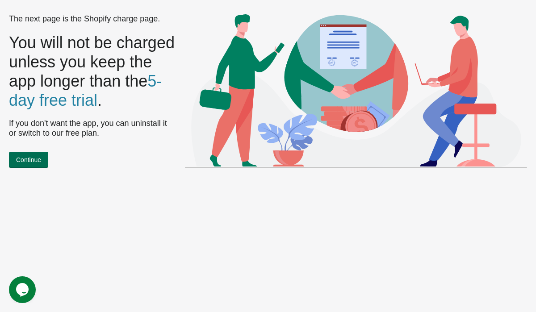 The image size is (536, 312). I want to click on span: Continue, so click(29, 160).